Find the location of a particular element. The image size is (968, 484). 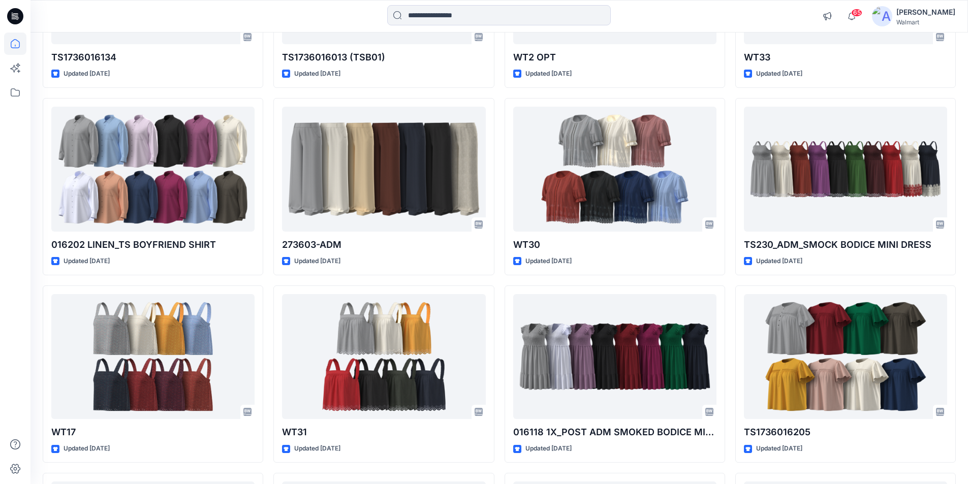

a: WT17 is located at coordinates (153, 357).